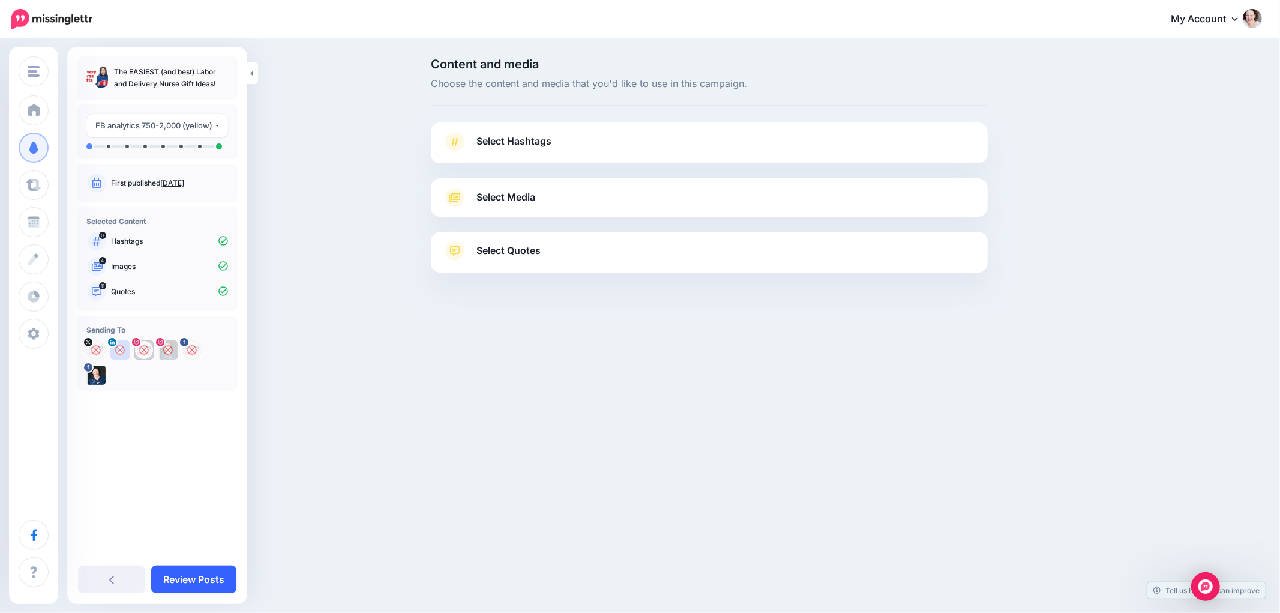  What do you see at coordinates (157, 125) in the screenshot?
I see `button: FB analytics 750-2,000 (yellow)` at bounding box center [157, 125].